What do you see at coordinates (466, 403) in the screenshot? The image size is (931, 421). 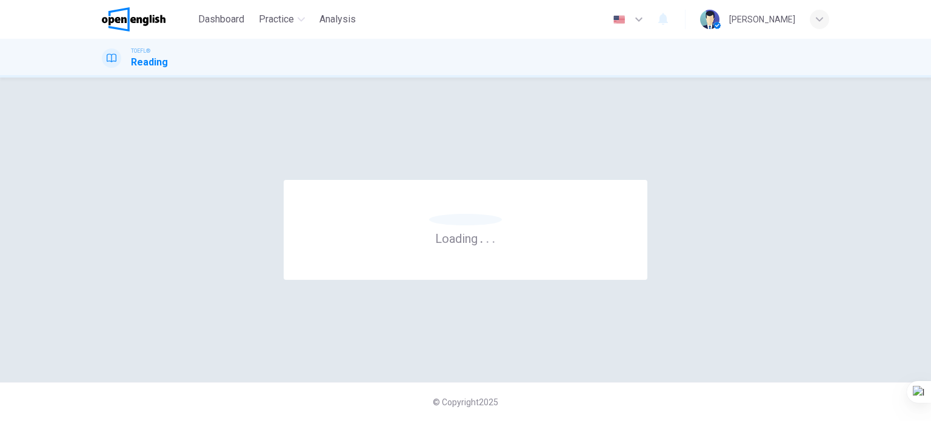 I see `span: © Copyright 2025` at bounding box center [466, 403].